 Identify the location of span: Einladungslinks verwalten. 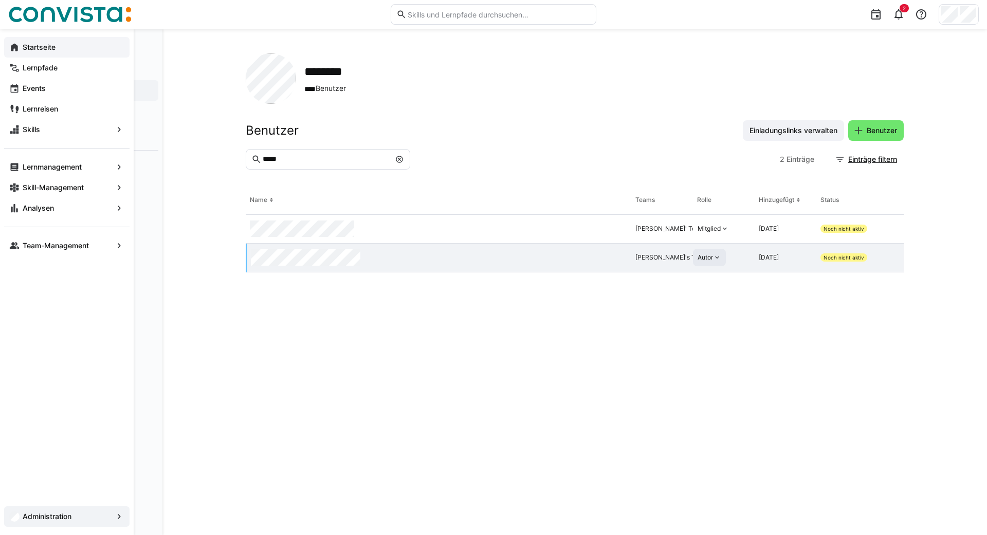
(793, 131).